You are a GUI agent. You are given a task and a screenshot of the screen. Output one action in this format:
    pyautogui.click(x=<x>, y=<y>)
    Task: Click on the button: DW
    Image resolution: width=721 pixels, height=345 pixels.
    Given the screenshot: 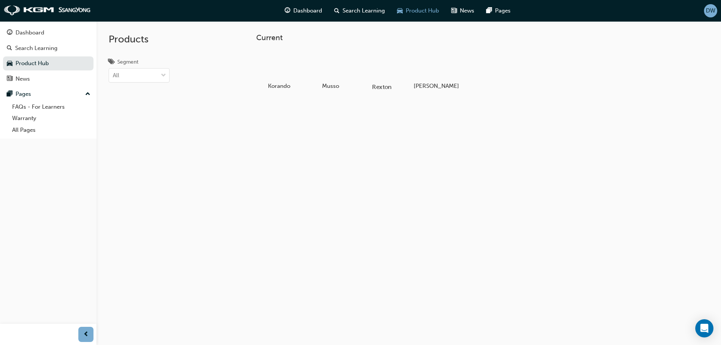 What is the action you would take?
    pyautogui.click(x=710, y=11)
    